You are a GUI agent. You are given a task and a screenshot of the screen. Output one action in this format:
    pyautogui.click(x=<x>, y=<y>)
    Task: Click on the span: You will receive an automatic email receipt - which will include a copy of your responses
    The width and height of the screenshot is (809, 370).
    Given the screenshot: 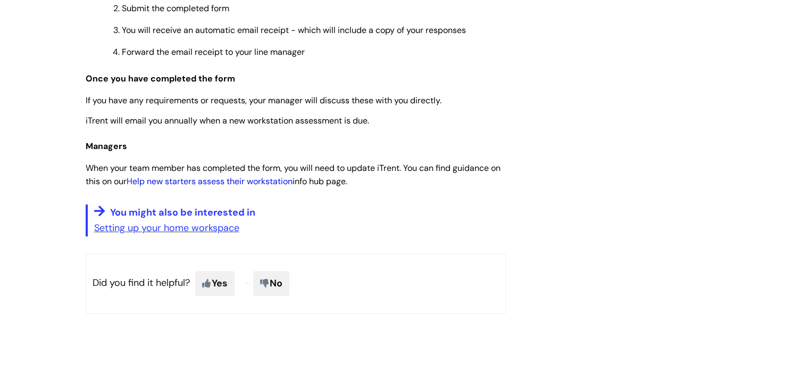 What is the action you would take?
    pyautogui.click(x=294, y=30)
    